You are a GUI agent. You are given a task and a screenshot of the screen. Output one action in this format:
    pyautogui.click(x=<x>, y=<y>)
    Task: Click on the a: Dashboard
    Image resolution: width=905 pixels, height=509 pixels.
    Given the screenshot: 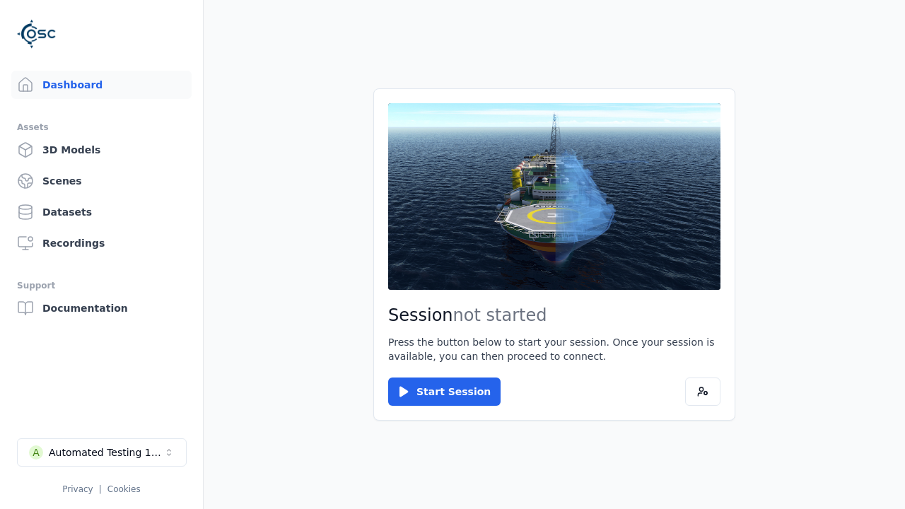 What is the action you would take?
    pyautogui.click(x=101, y=85)
    